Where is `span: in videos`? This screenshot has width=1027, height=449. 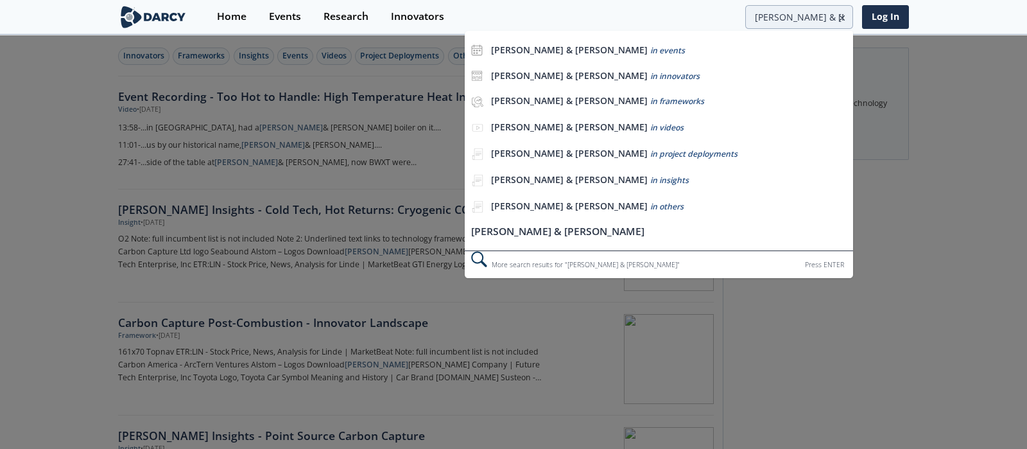 span: in videos is located at coordinates (667, 127).